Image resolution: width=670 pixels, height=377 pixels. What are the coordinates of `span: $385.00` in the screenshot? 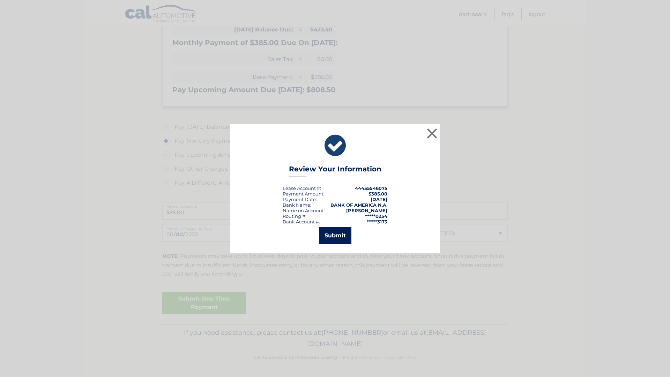 It's located at (378, 194).